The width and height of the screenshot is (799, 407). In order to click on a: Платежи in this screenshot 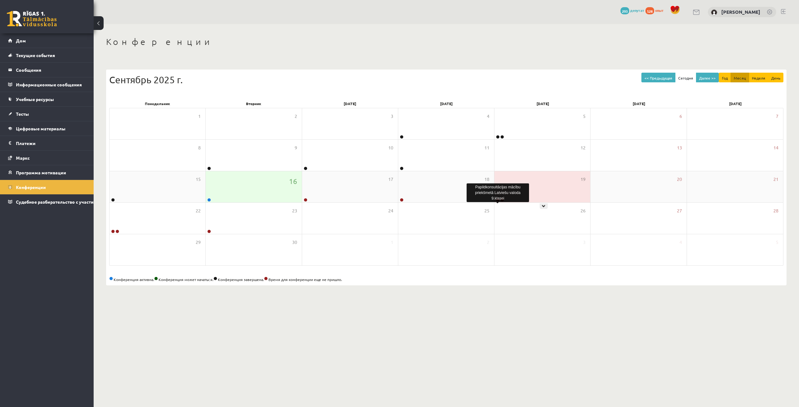, I will do `click(47, 143)`.